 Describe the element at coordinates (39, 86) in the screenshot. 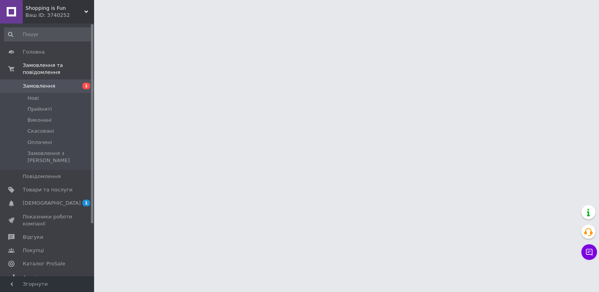

I see `span: Замовлення` at that location.